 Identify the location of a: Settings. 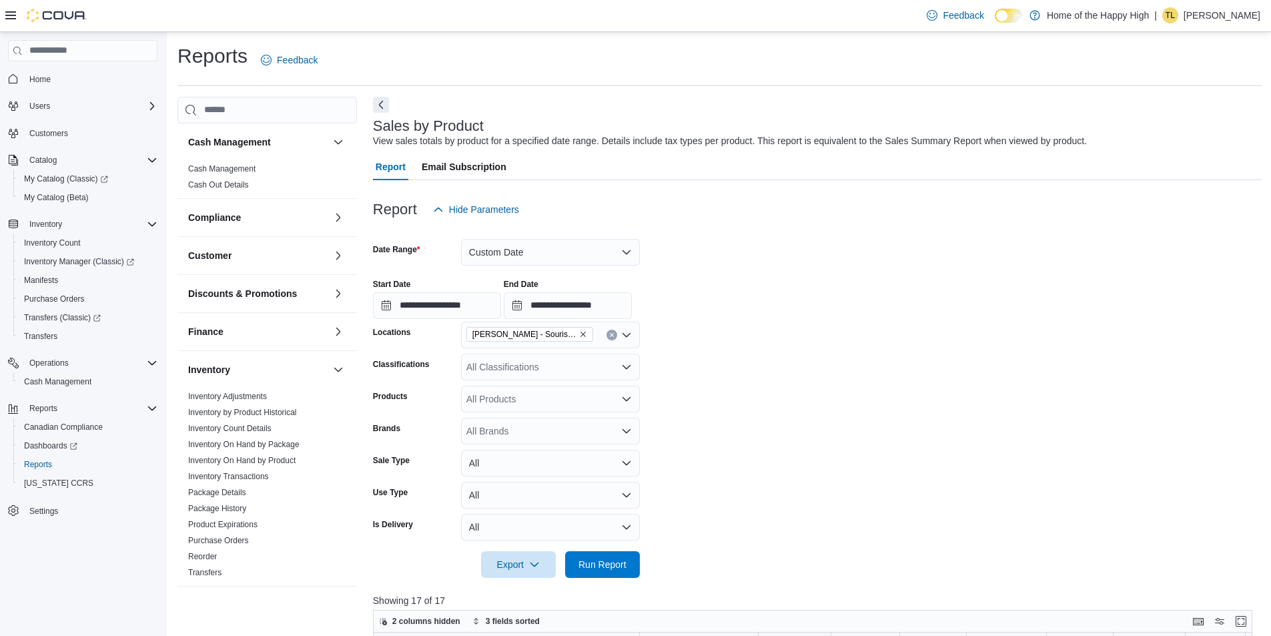
(43, 511).